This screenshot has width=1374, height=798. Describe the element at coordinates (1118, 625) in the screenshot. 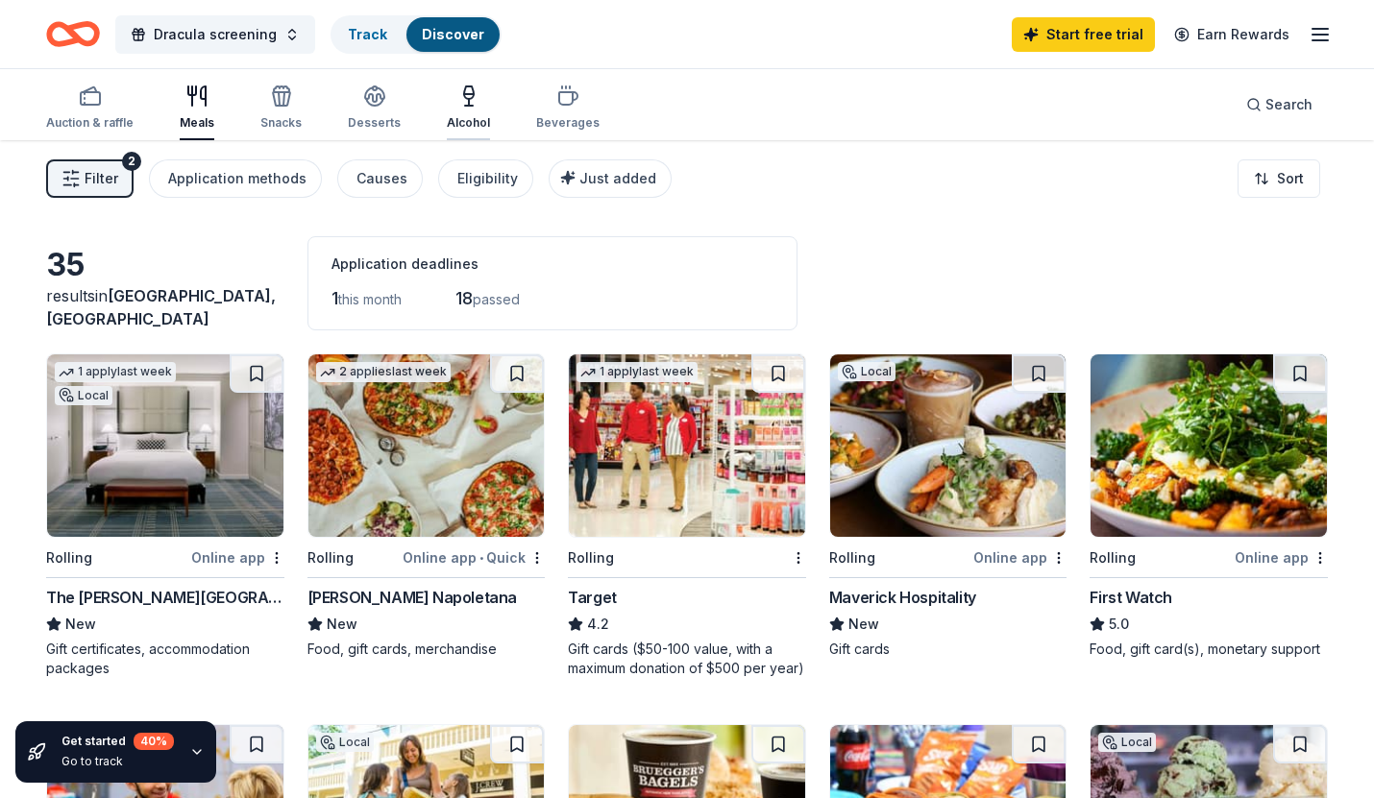

I see `span: 5.0` at that location.